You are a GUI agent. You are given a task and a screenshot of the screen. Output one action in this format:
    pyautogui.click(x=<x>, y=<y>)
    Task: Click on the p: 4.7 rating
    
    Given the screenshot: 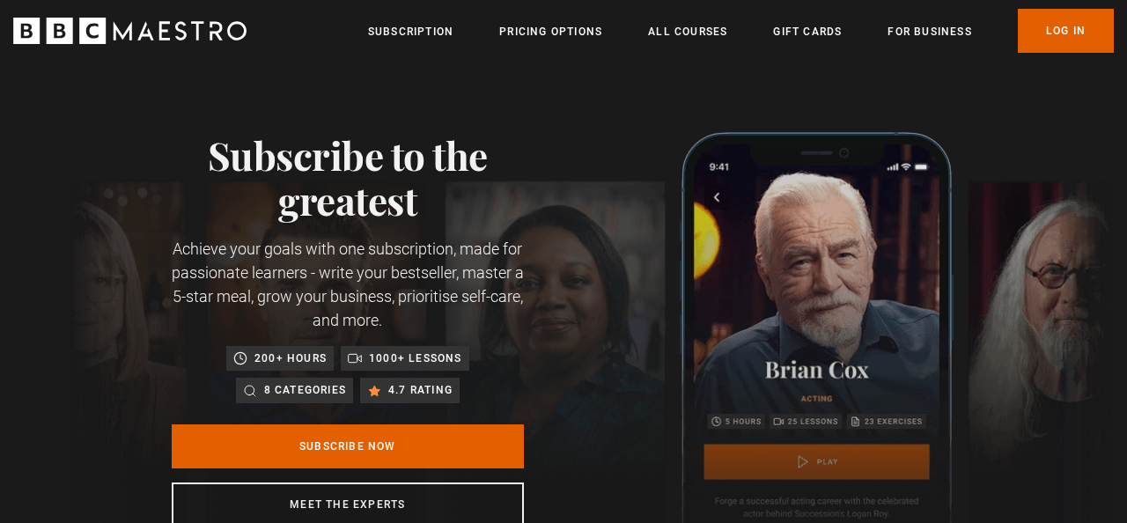 What is the action you would take?
    pyautogui.click(x=420, y=390)
    